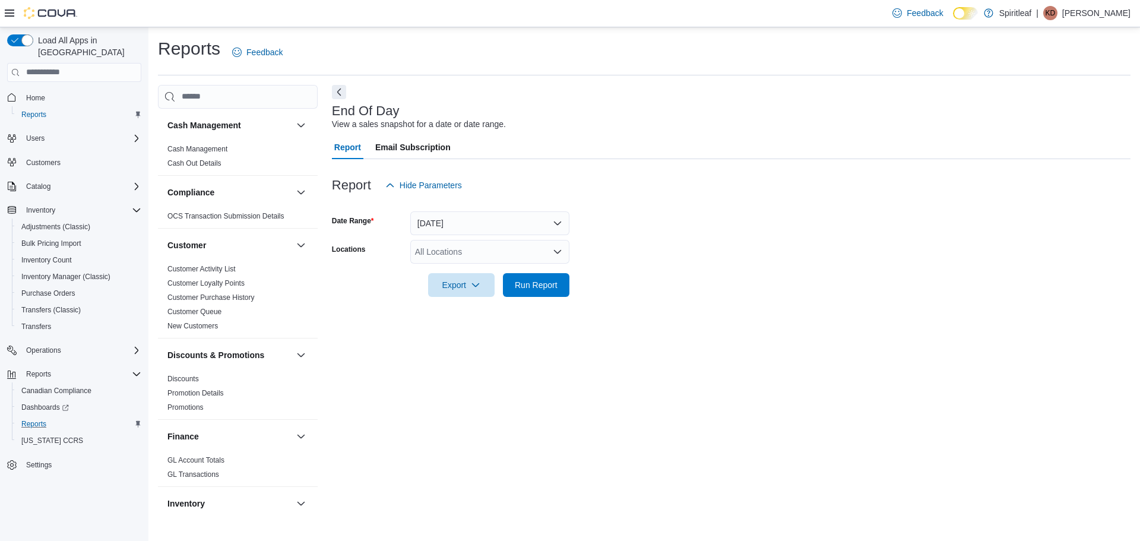  I want to click on div: View a sales snapshot for a date or date range., so click(419, 124).